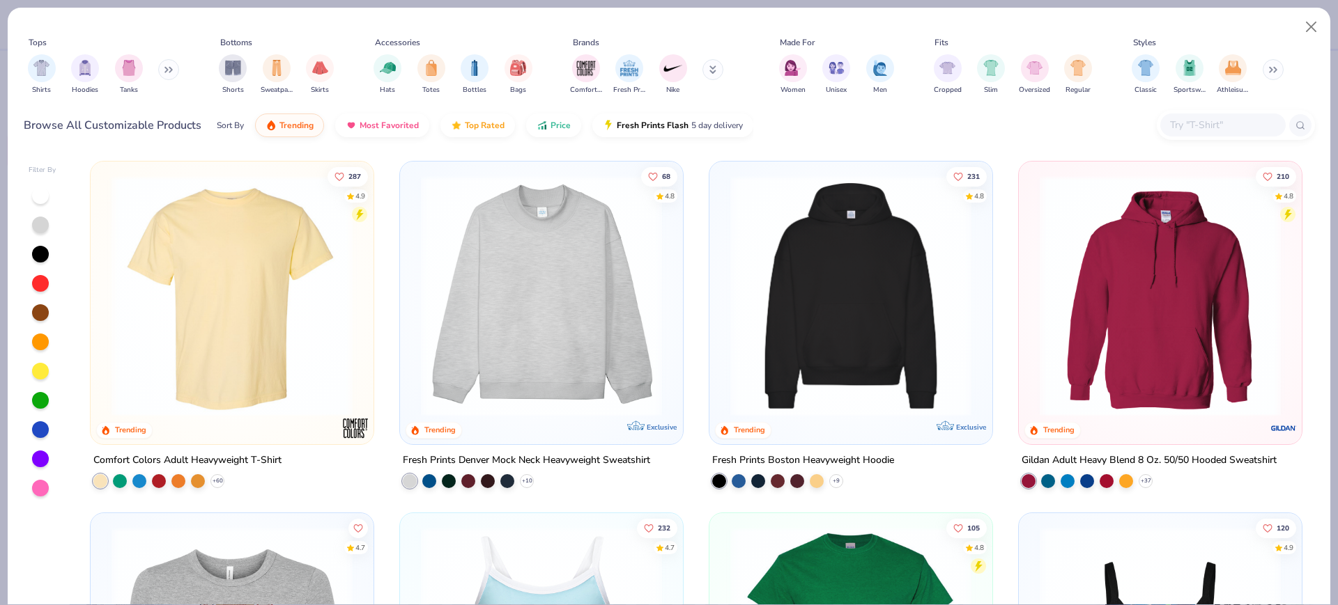 The width and height of the screenshot is (1338, 605). What do you see at coordinates (1145, 481) in the screenshot?
I see `span: + 37` at bounding box center [1145, 481].